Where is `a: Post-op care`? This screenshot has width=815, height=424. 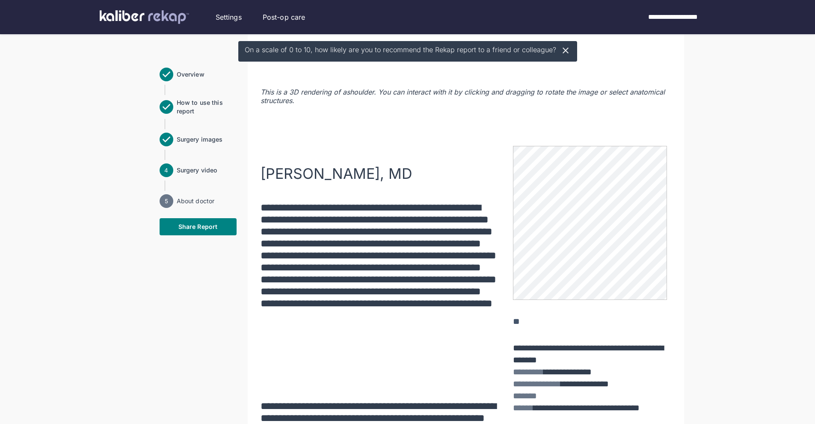
a: Post-op care is located at coordinates (284, 17).